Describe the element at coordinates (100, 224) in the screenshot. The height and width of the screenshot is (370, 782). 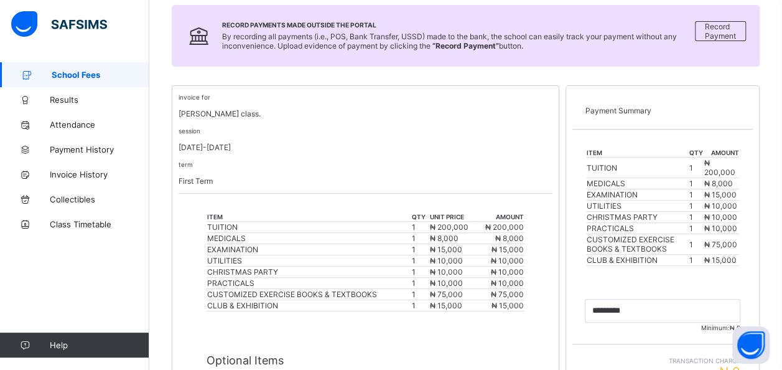
I see `span: Class Timetable` at that location.